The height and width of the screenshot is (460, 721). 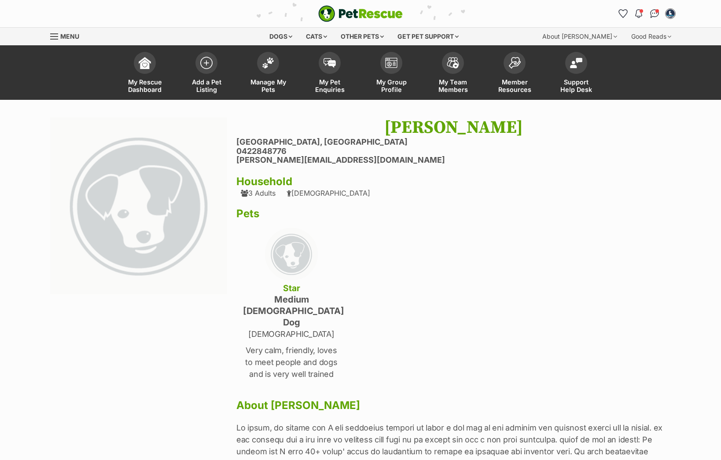 What do you see at coordinates (362, 37) in the screenshot?
I see `div: Other pets` at bounding box center [362, 37].